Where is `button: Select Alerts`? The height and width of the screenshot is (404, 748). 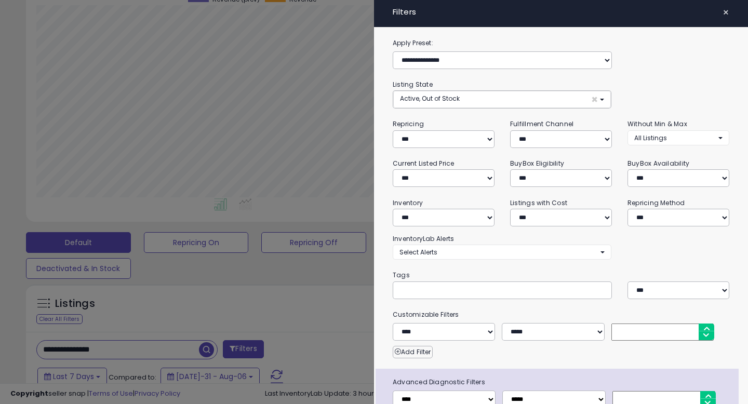
button: Select Alerts is located at coordinates (501, 252).